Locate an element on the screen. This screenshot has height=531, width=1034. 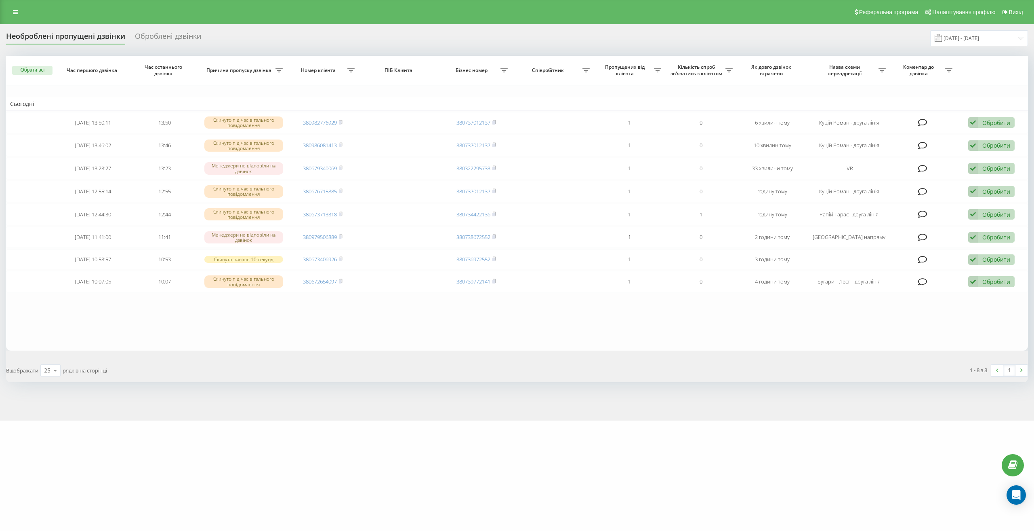
td: годину тому is located at coordinates (773, 191).